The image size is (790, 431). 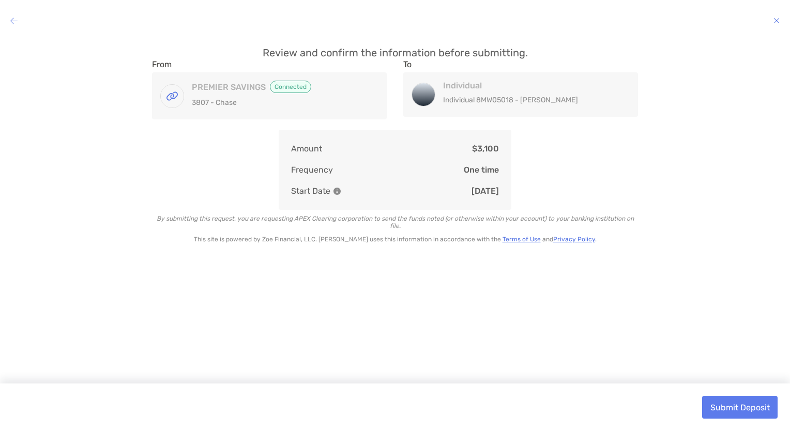 I want to click on img: Individual, so click(x=423, y=95).